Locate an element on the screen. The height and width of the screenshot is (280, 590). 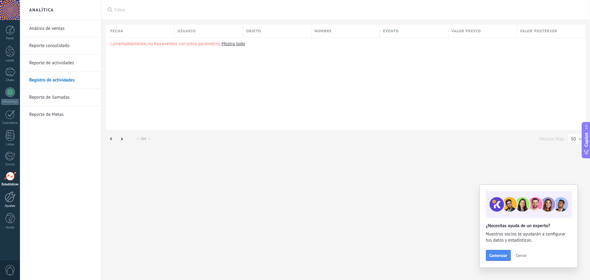
span: Evento is located at coordinates (391, 31).